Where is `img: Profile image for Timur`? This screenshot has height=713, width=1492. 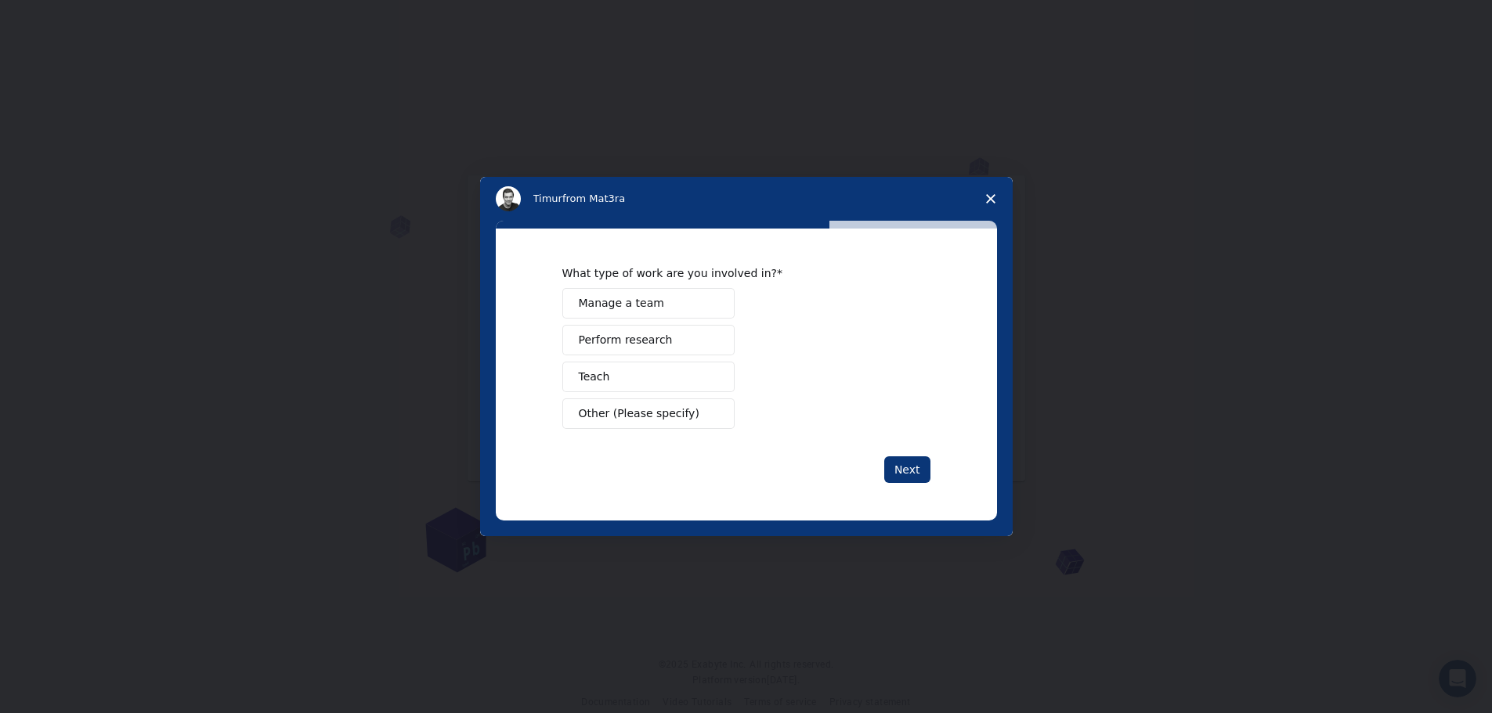 img: Profile image for Timur is located at coordinates (508, 199).